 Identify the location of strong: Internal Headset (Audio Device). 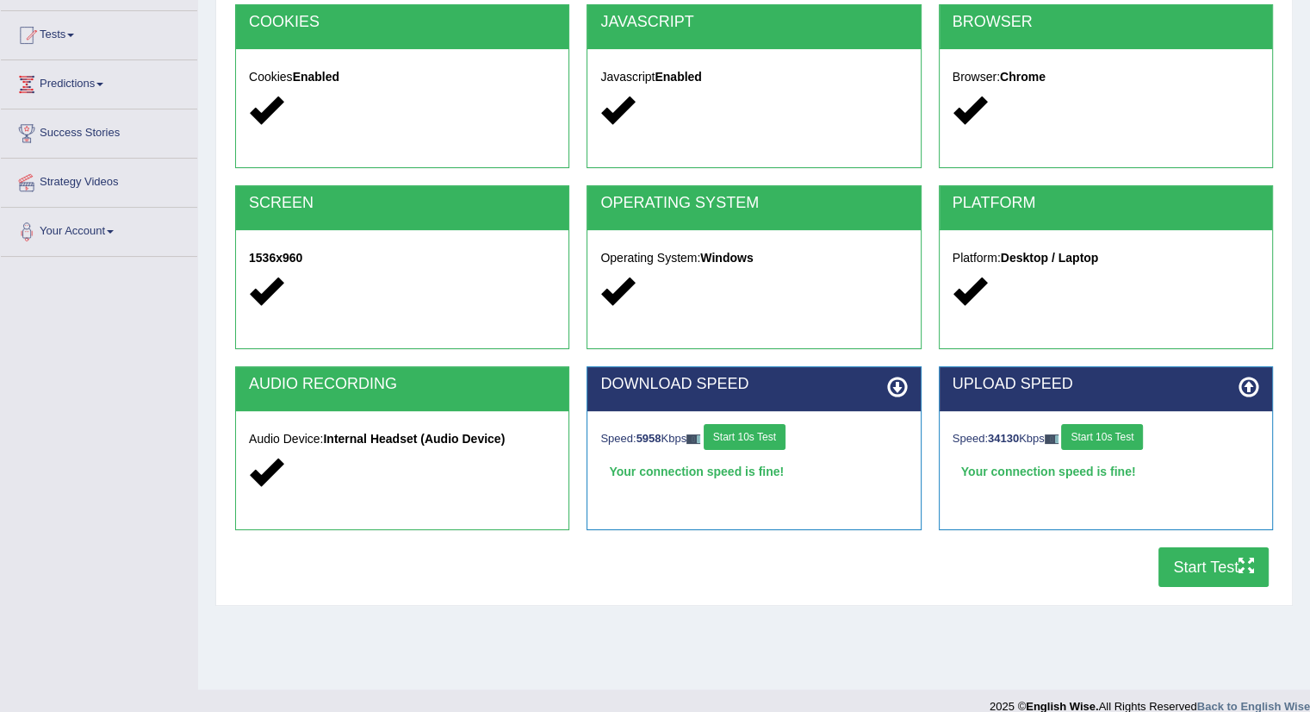
(414, 438).